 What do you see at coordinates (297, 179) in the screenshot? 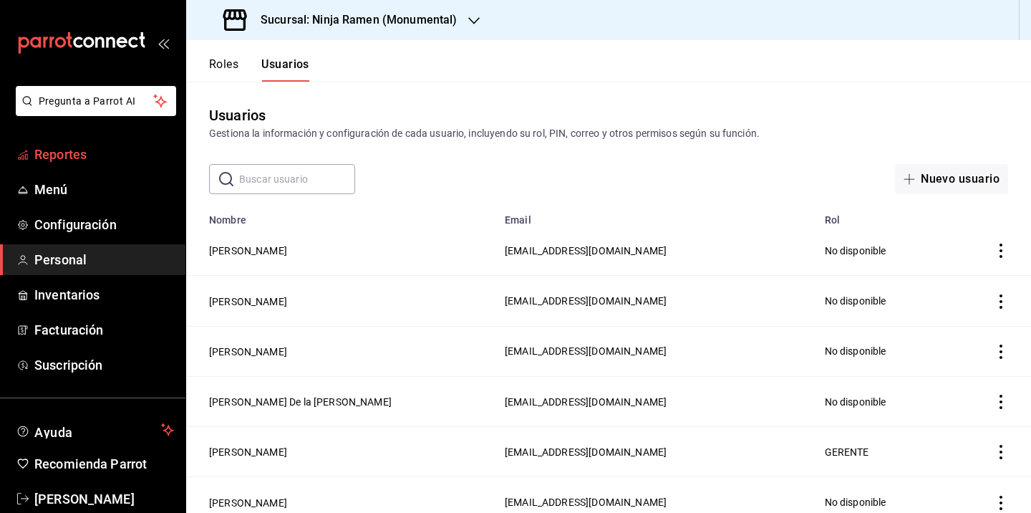
I see `input: Buscar usuario` at bounding box center [297, 179].